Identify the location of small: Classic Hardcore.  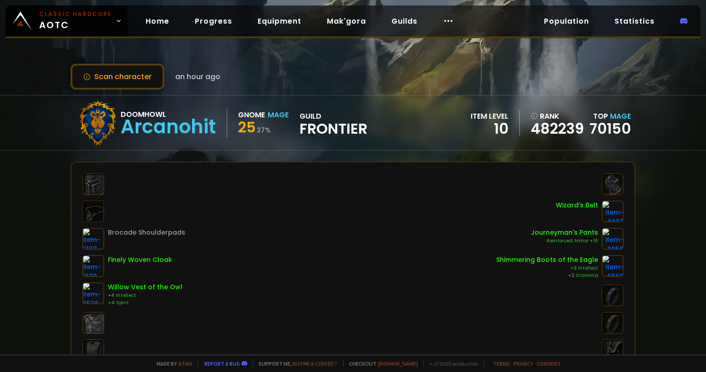
(76, 14).